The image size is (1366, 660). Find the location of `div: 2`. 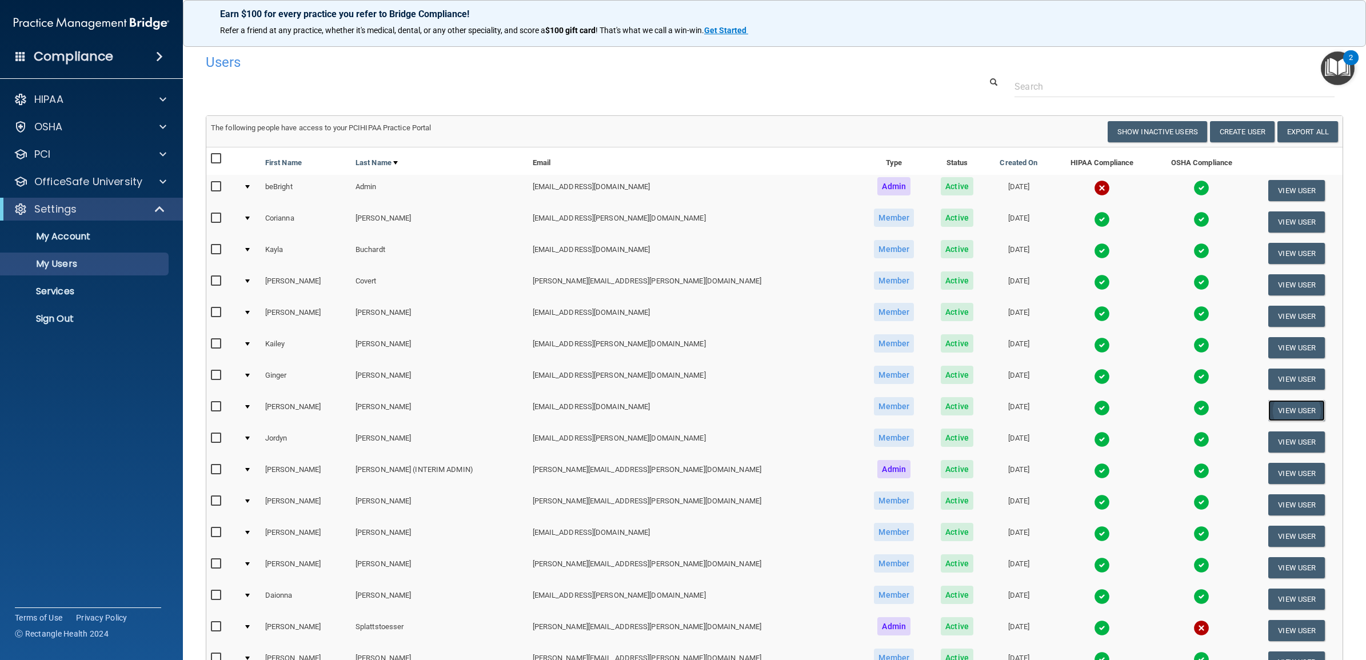

div: 2 is located at coordinates (1350, 65).